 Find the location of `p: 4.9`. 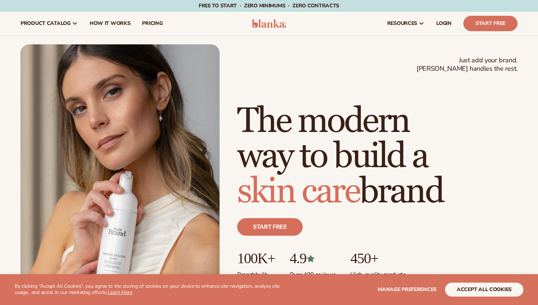

p: 4.9 is located at coordinates (313, 258).